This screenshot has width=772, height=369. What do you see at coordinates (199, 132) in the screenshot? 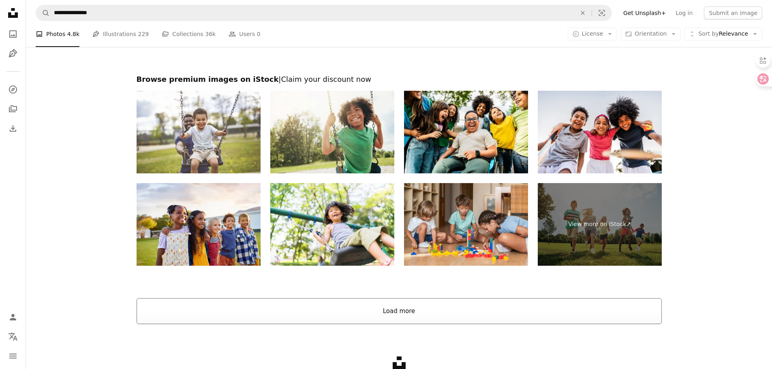
I see `img: Playtime Moments. father With Her son Swinging Having Fun on the Playground Outside, Sharing Laug...` at bounding box center [199, 132].